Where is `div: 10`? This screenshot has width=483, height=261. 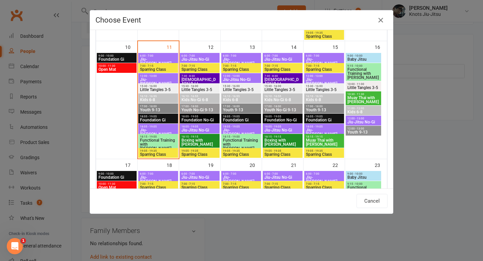
div: 10 is located at coordinates (131, 47).